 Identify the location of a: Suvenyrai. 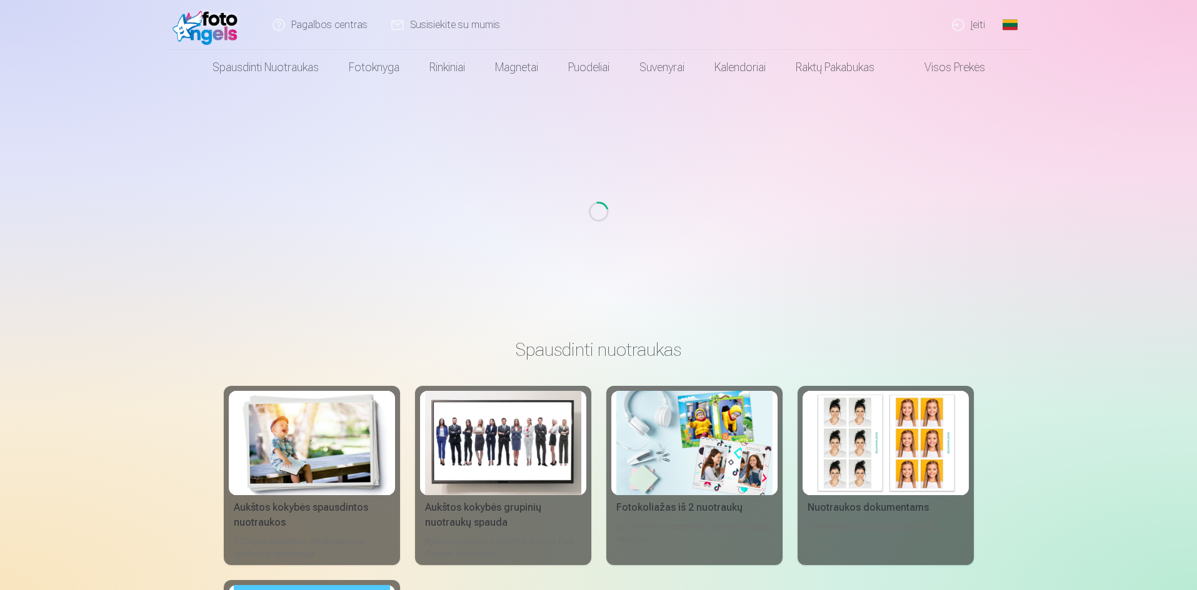
(662, 67).